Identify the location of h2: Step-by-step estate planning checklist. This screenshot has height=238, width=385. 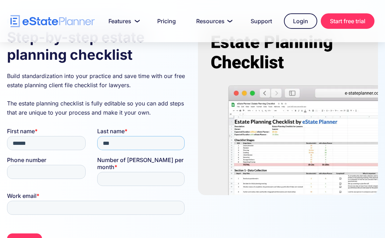
(97, 46).